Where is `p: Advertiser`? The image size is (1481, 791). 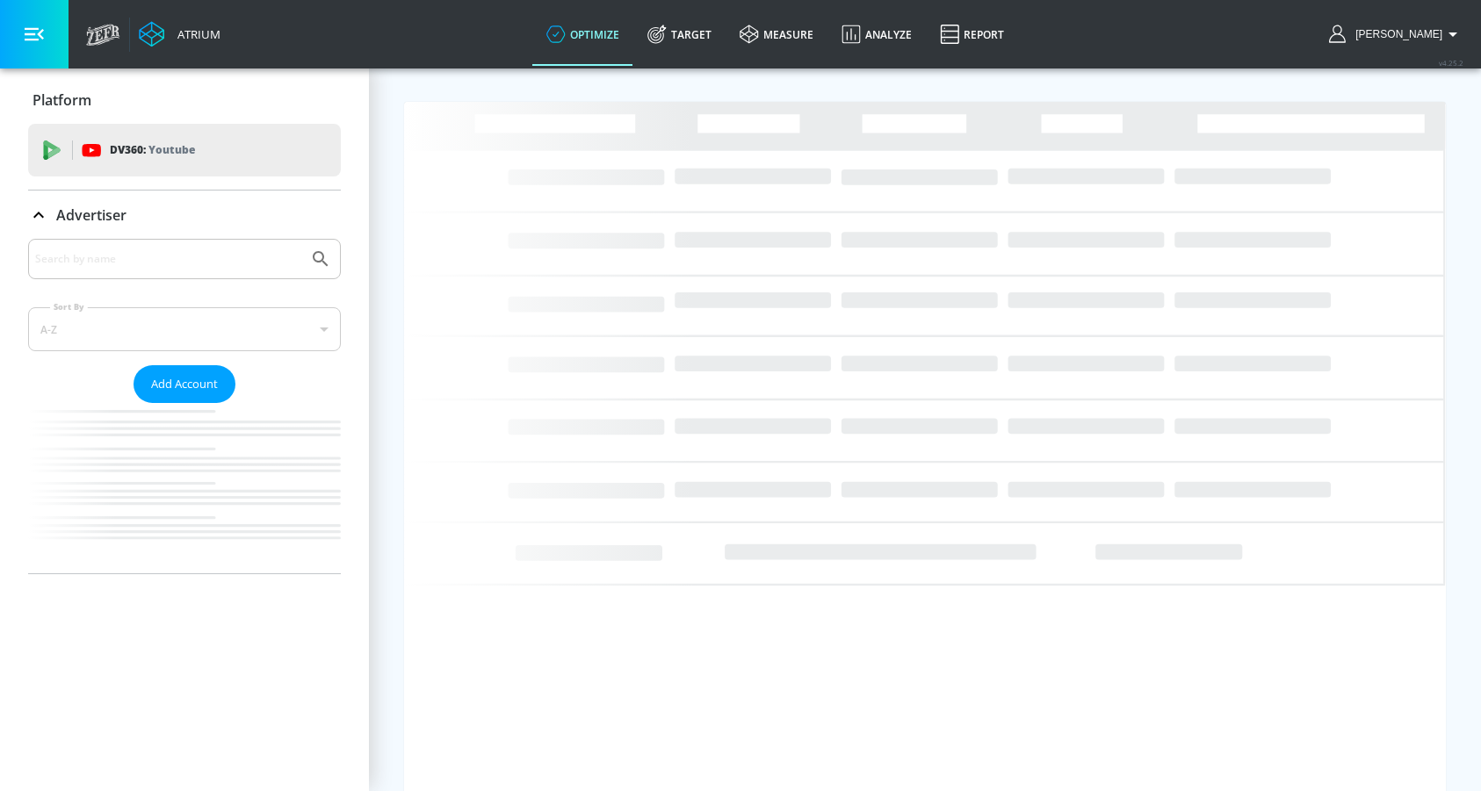 p: Advertiser is located at coordinates (91, 215).